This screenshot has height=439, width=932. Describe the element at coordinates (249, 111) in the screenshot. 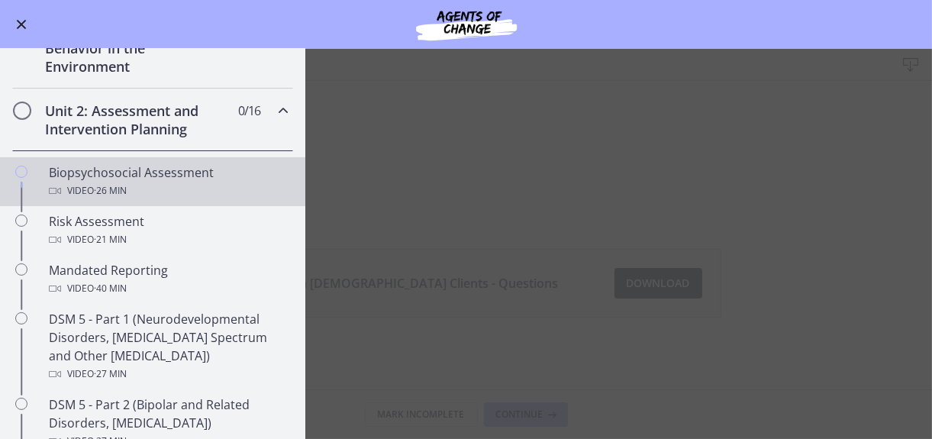

I see `span: 0 / 16` at that location.